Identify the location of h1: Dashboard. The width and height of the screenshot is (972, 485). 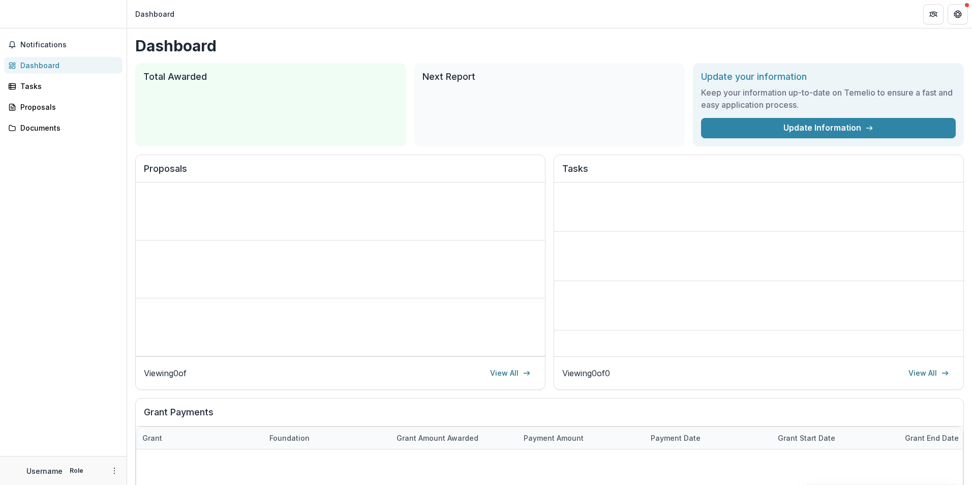
(549, 46).